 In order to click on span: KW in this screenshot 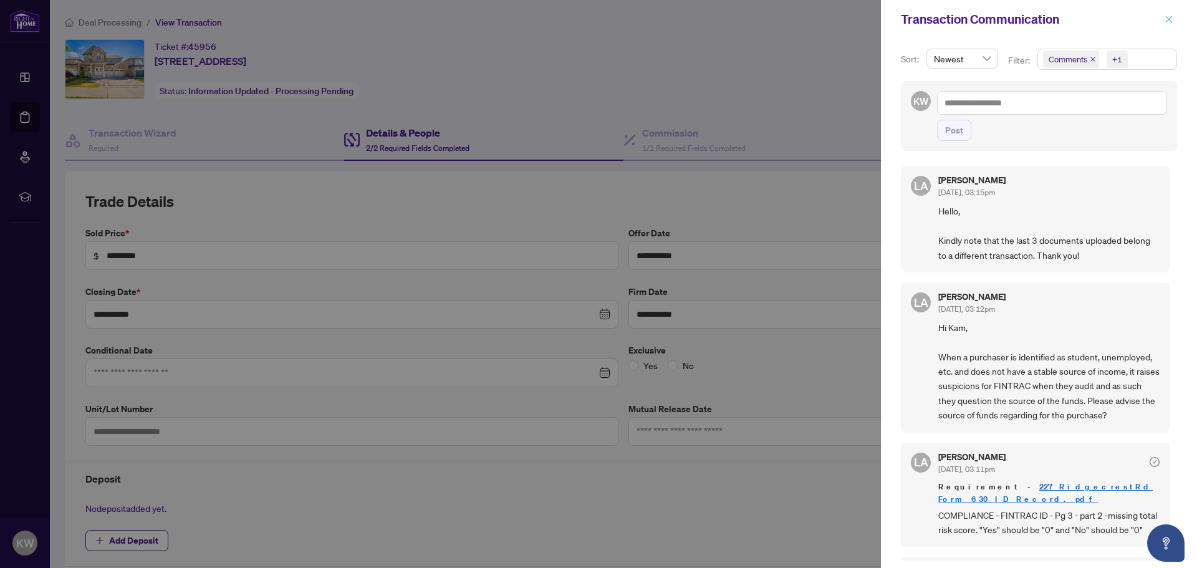, I will do `click(921, 101)`.